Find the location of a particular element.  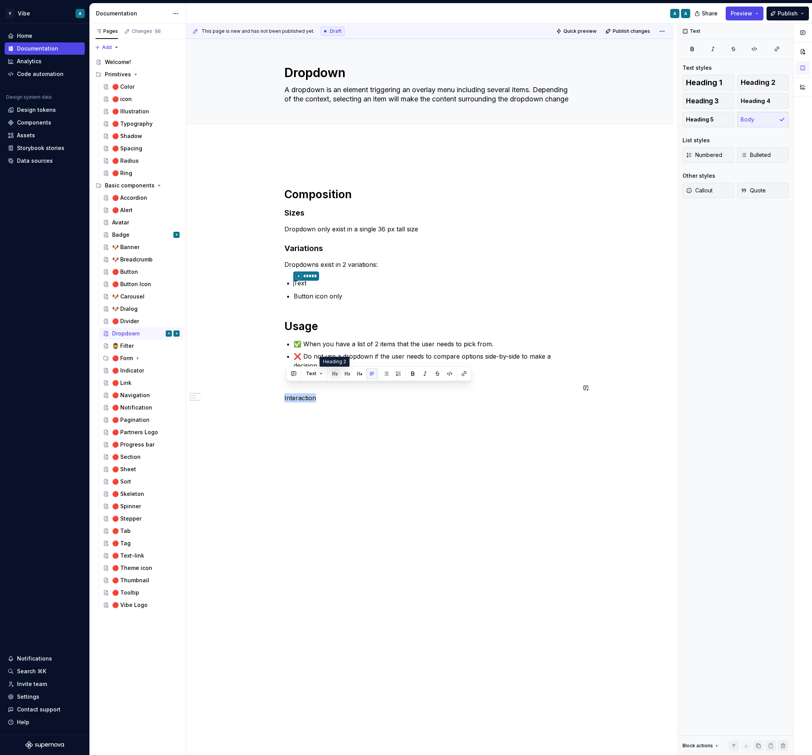

div: Page tree is located at coordinates (138, 334).